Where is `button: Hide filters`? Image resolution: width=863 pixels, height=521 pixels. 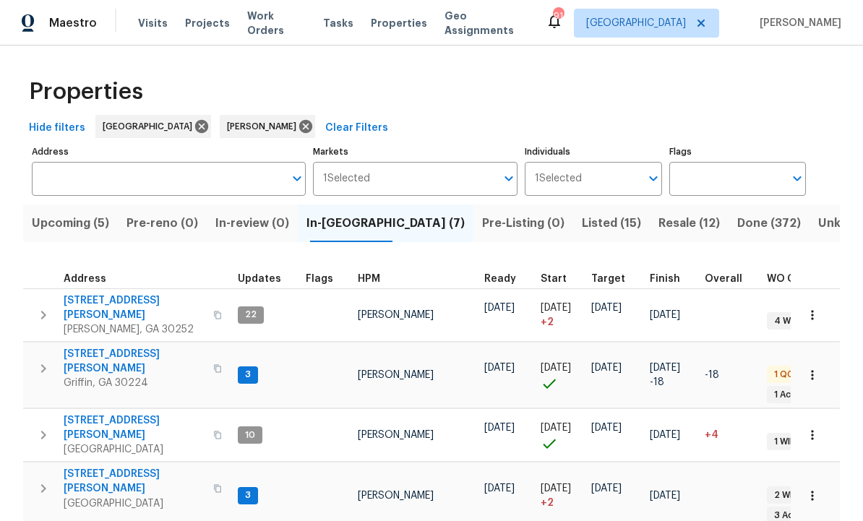 button: Hide filters is located at coordinates (57, 128).